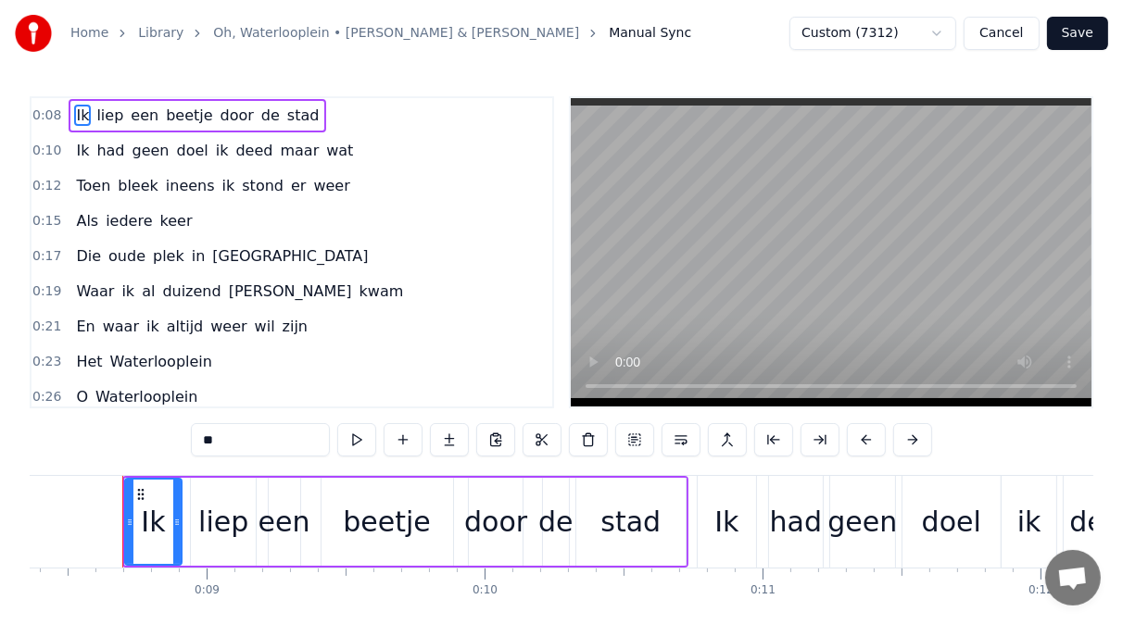 Image resolution: width=1123 pixels, height=624 pixels. Describe the element at coordinates (145, 115) in the screenshot. I see `span: een` at that location.